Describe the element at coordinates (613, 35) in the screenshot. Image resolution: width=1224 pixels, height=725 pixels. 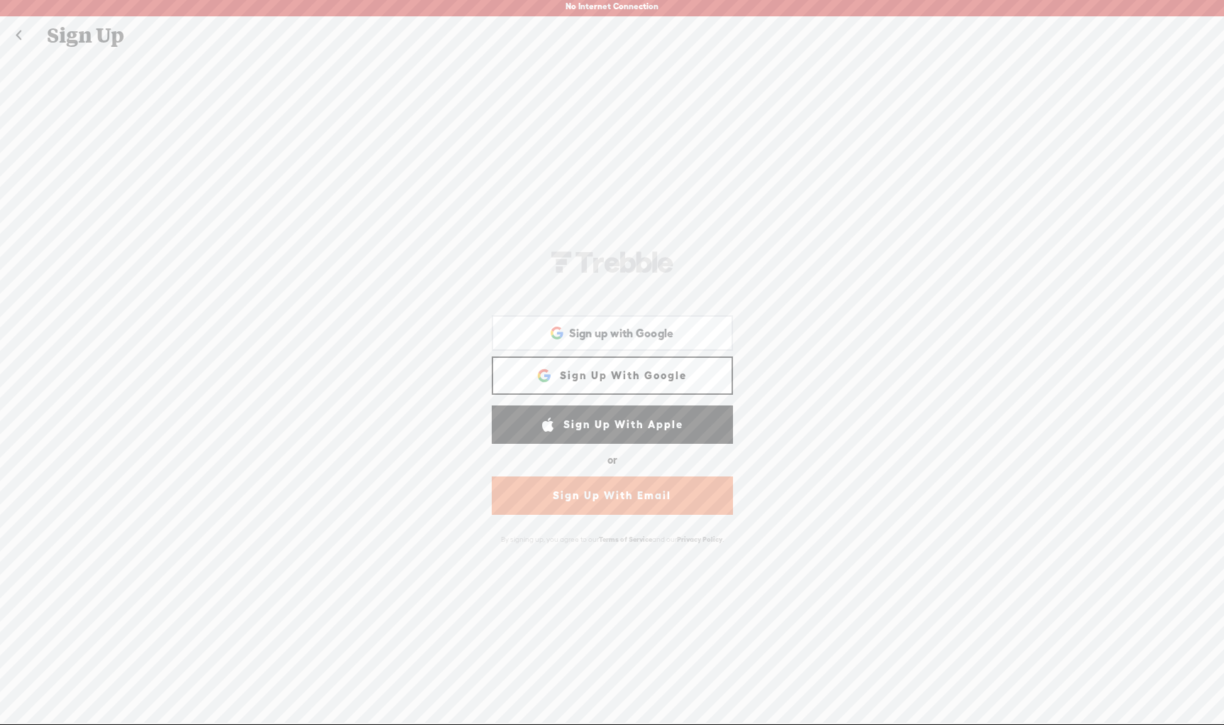
I see `div: Sign Up` at that location.